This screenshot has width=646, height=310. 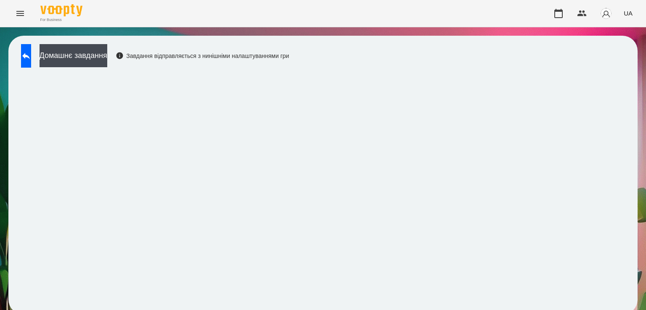 I want to click on button: Домашнє завдання, so click(x=73, y=56).